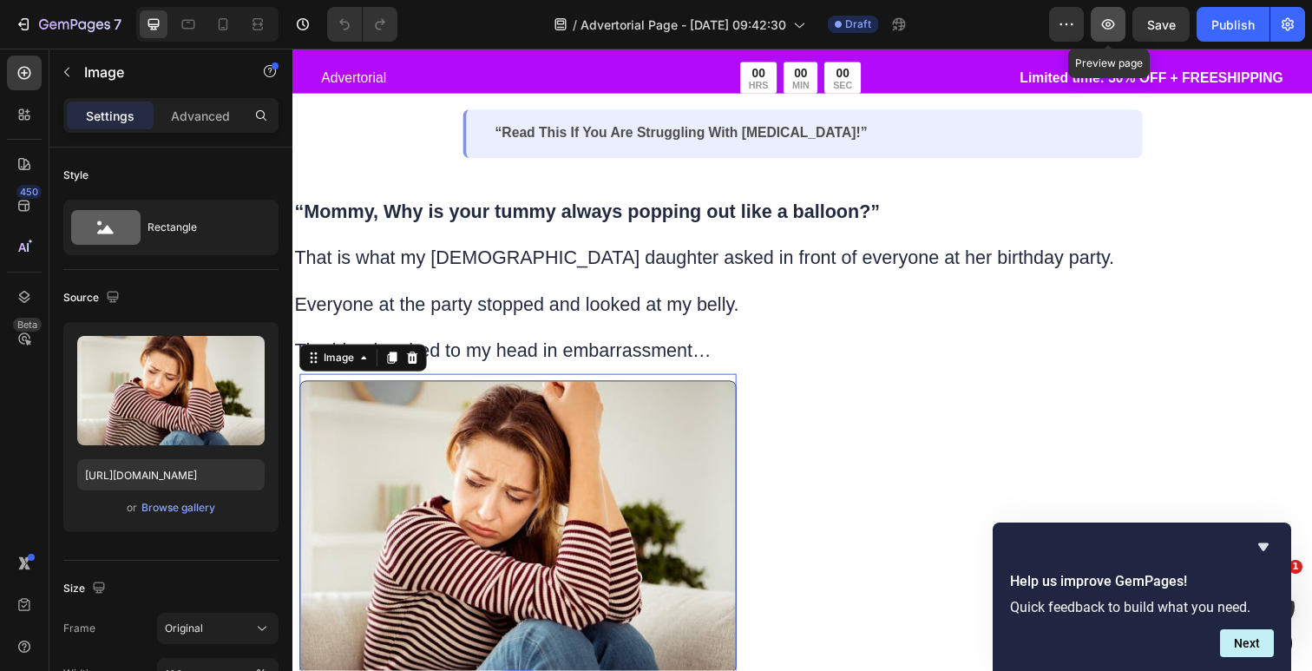 Image resolution: width=1312 pixels, height=671 pixels. I want to click on p: Quick feedback to build what you need., so click(1142, 606).